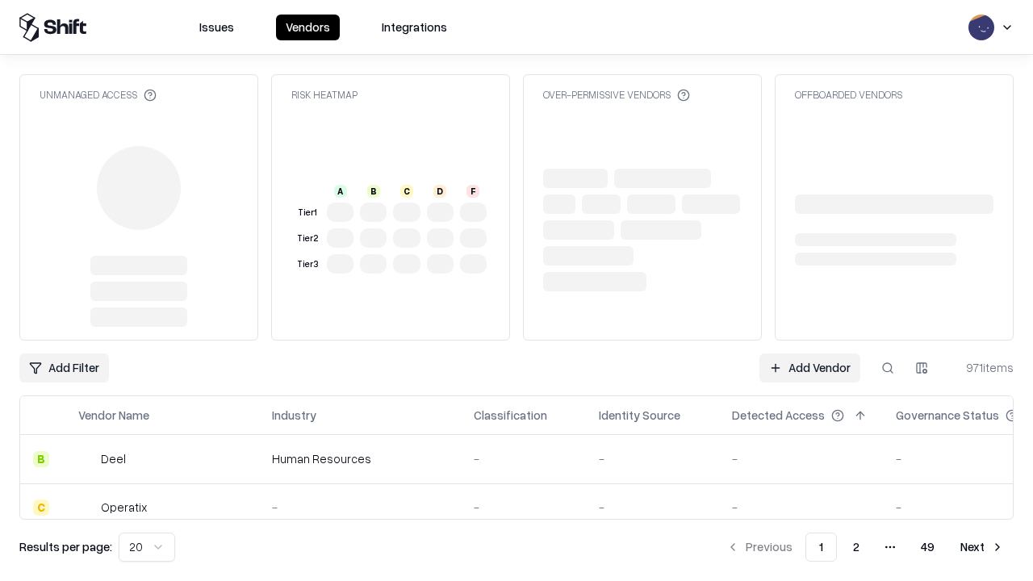  Describe the element at coordinates (308, 264) in the screenshot. I see `div: Tier 3` at that location.